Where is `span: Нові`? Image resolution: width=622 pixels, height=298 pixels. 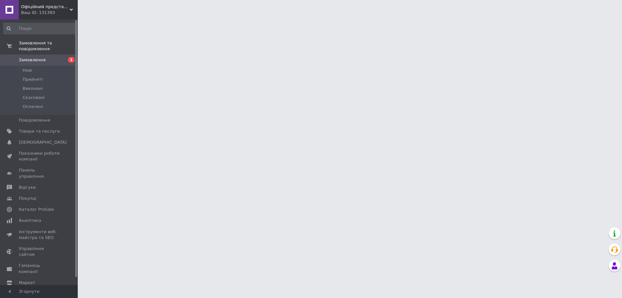 span: Нові is located at coordinates (27, 70).